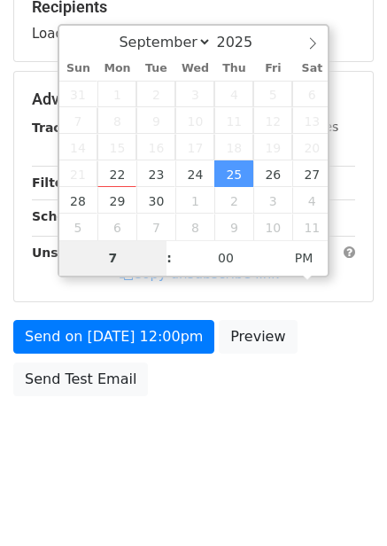  I want to click on span: September 30, 2025, so click(156, 200).